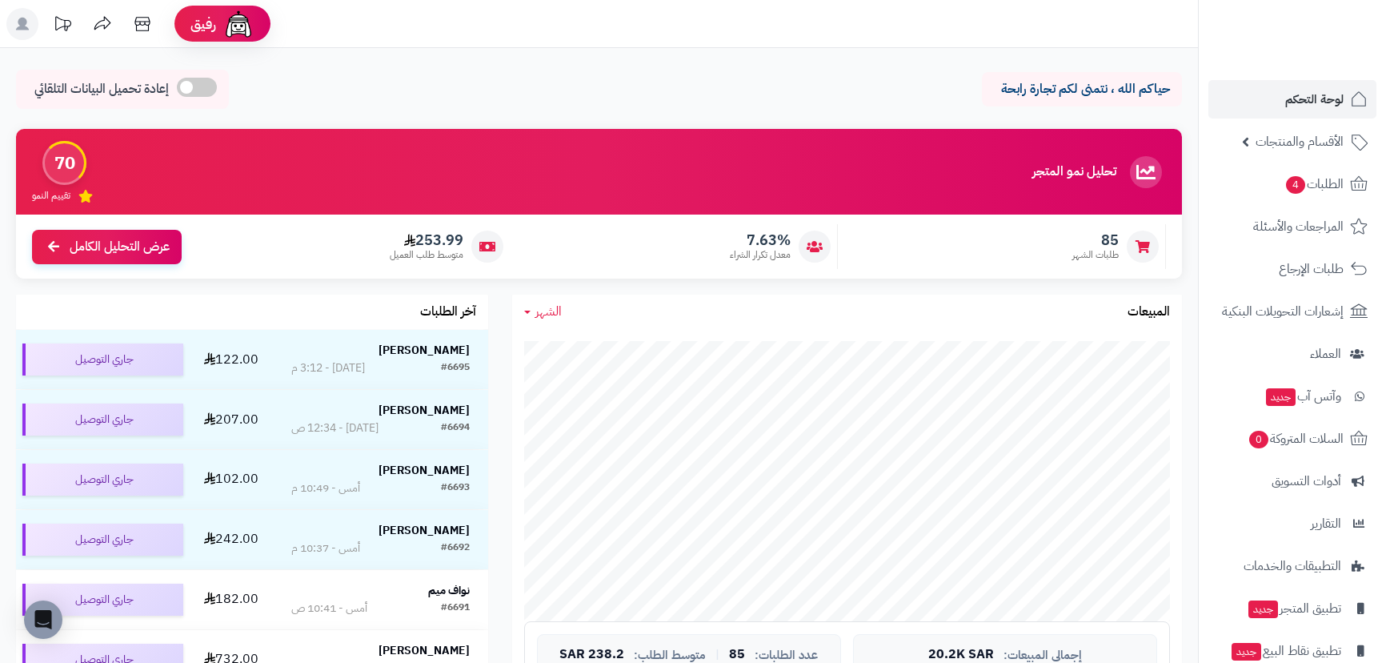 The image size is (1386, 663). I want to click on span: إعادة تحميل البيانات التلقائي, so click(102, 89).